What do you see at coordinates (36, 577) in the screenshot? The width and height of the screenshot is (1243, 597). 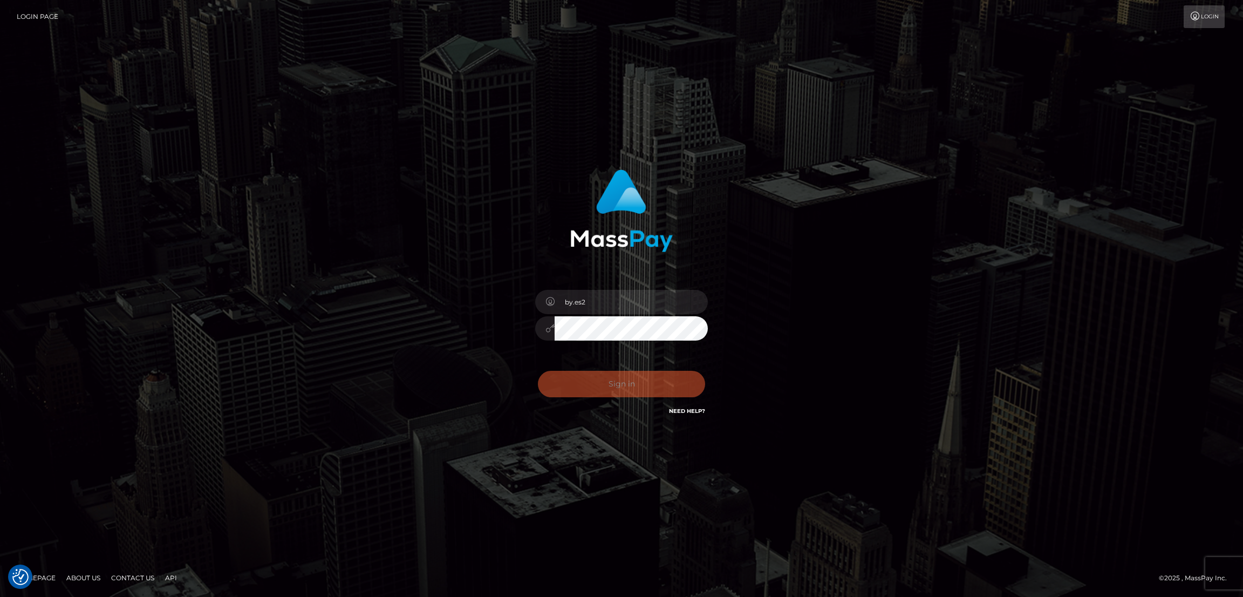 I see `a: Homepage` at bounding box center [36, 577].